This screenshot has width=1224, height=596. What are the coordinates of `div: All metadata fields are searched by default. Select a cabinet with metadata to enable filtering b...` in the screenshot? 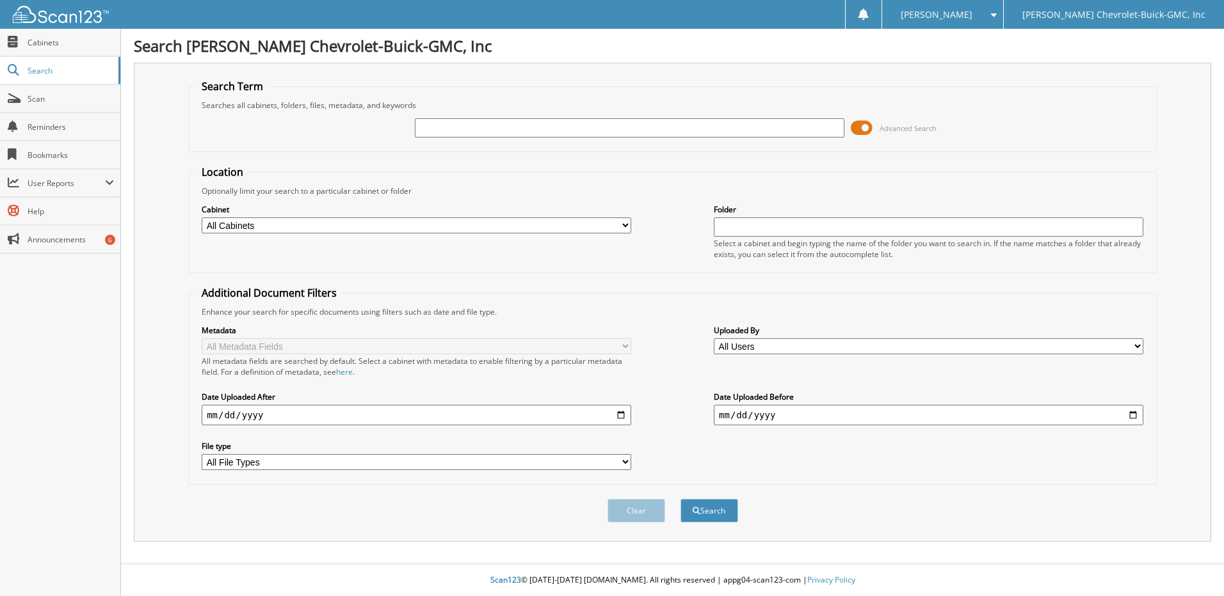 It's located at (416, 367).